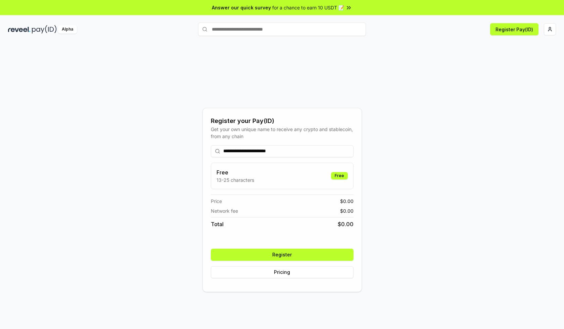 Image resolution: width=564 pixels, height=329 pixels. I want to click on span: Network fee, so click(224, 211).